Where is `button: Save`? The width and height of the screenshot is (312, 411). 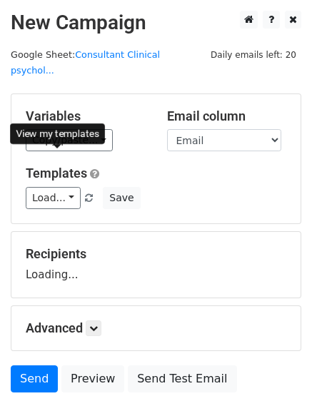
button: Save is located at coordinates (121, 198).